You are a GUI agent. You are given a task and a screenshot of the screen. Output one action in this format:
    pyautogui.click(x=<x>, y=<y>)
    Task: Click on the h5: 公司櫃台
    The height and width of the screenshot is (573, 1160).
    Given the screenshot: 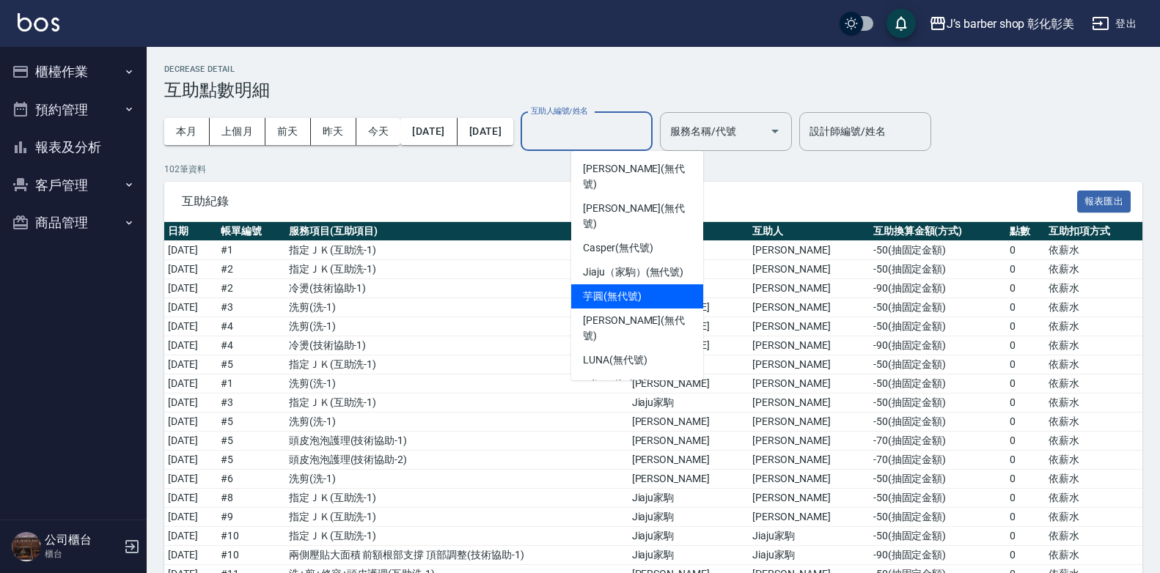 What is the action you would take?
    pyautogui.click(x=82, y=540)
    